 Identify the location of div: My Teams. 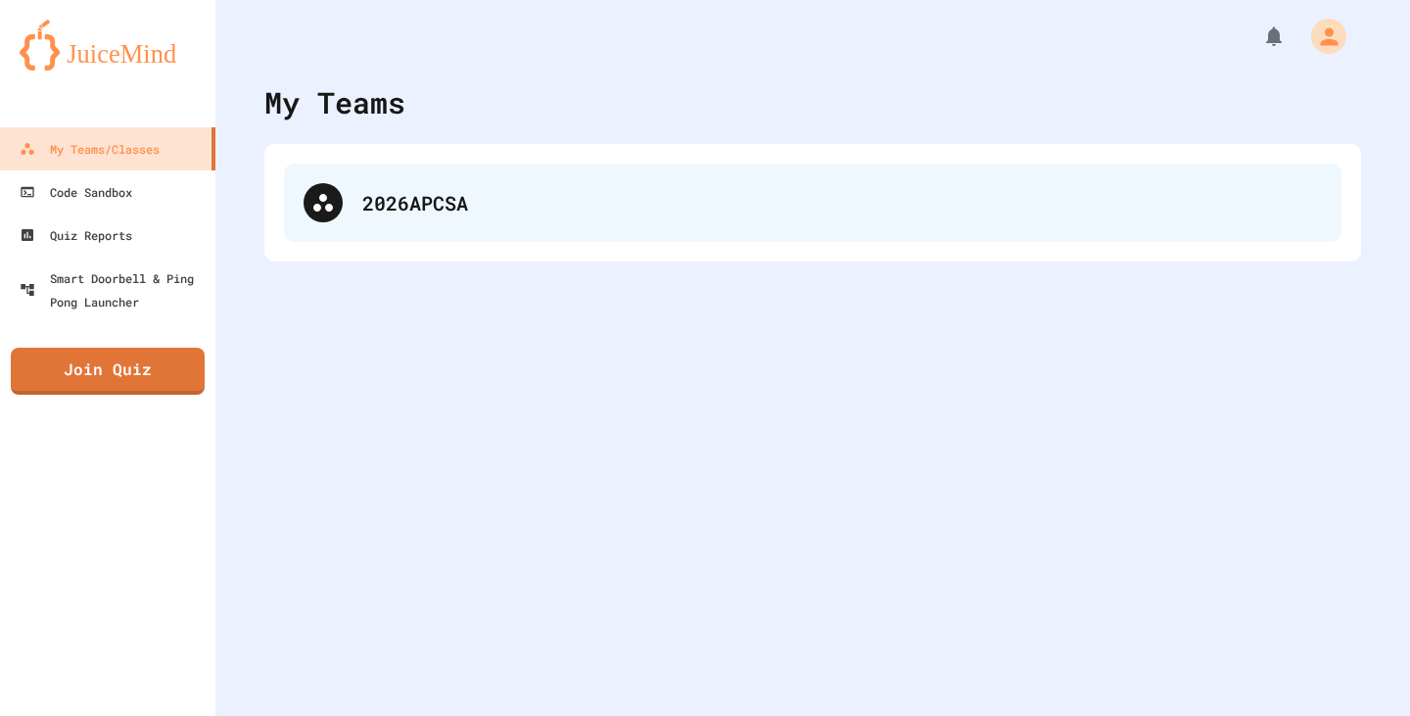
(335, 102).